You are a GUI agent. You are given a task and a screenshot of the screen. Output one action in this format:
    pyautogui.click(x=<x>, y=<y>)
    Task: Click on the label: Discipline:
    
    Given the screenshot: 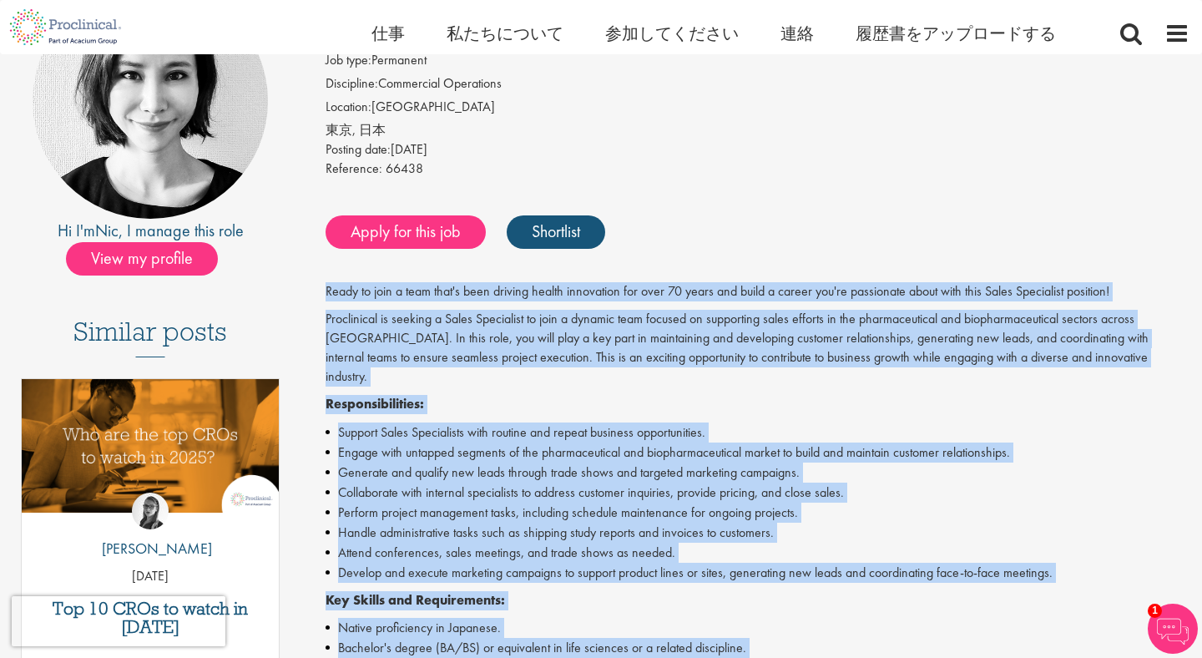 What is the action you would take?
    pyautogui.click(x=351, y=83)
    